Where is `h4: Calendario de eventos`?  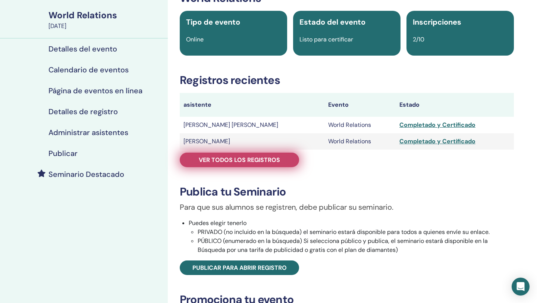 h4: Calendario de eventos is located at coordinates (88, 70).